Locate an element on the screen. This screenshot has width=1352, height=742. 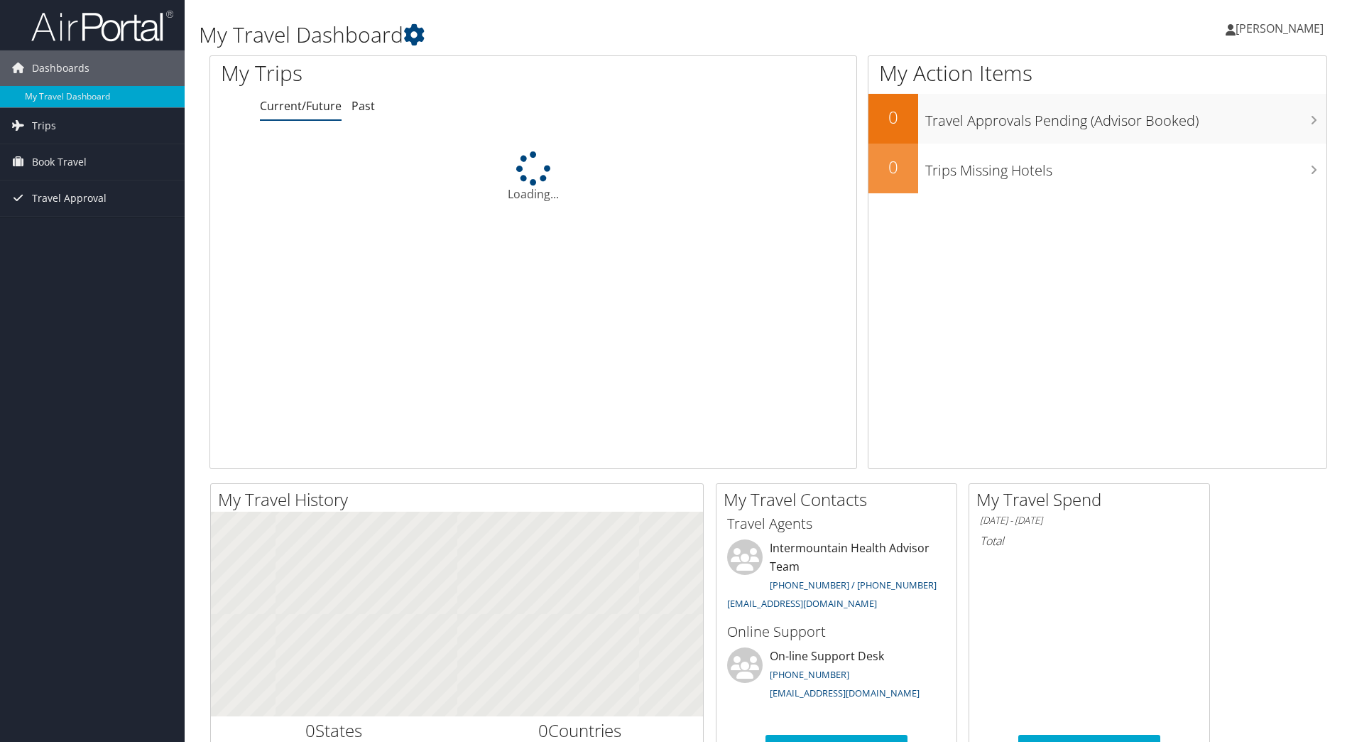
a: 0Trips Missing Hotels is located at coordinates (1097, 168).